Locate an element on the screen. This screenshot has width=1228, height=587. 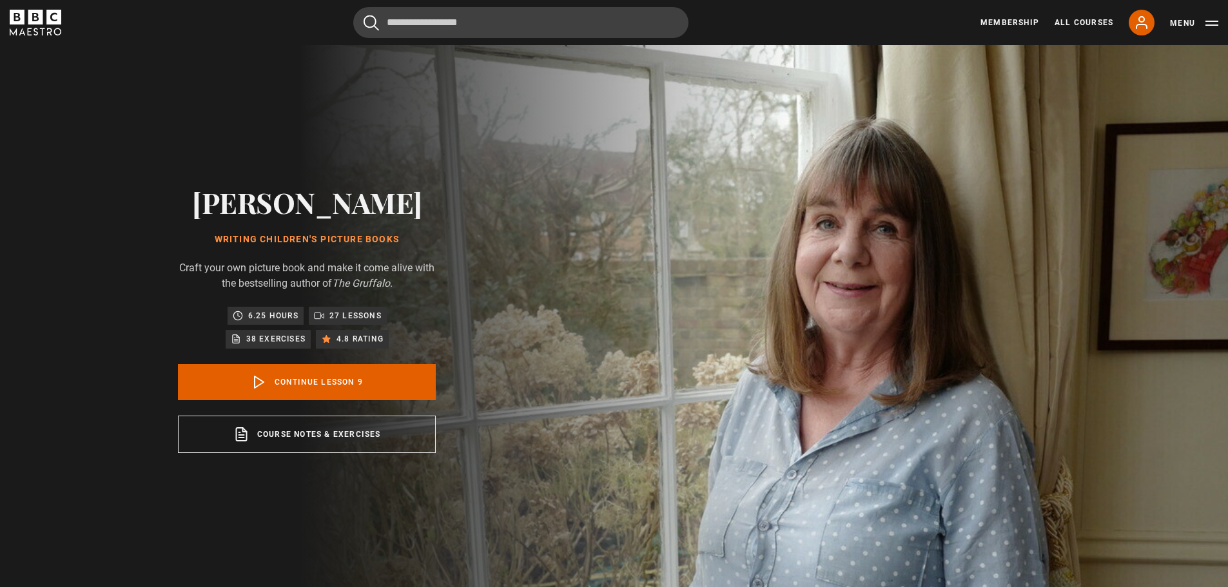
a: BBC Maestro is located at coordinates (35, 23).